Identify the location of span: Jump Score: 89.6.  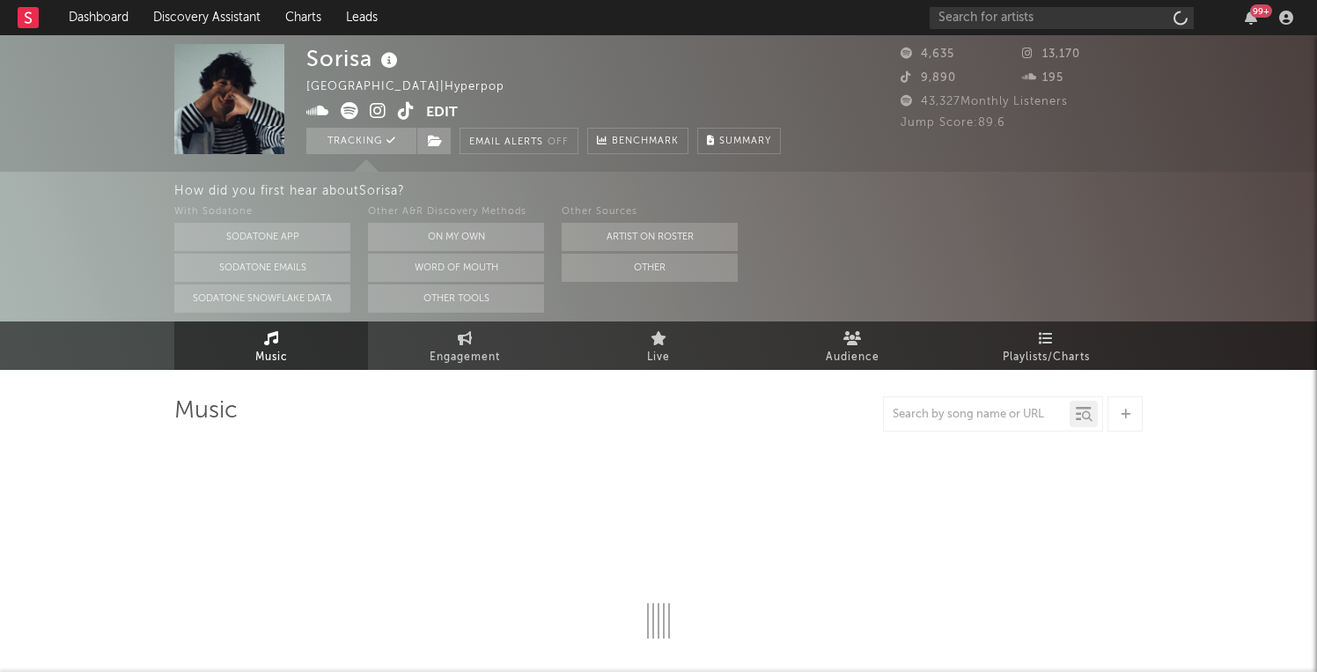
(952, 122).